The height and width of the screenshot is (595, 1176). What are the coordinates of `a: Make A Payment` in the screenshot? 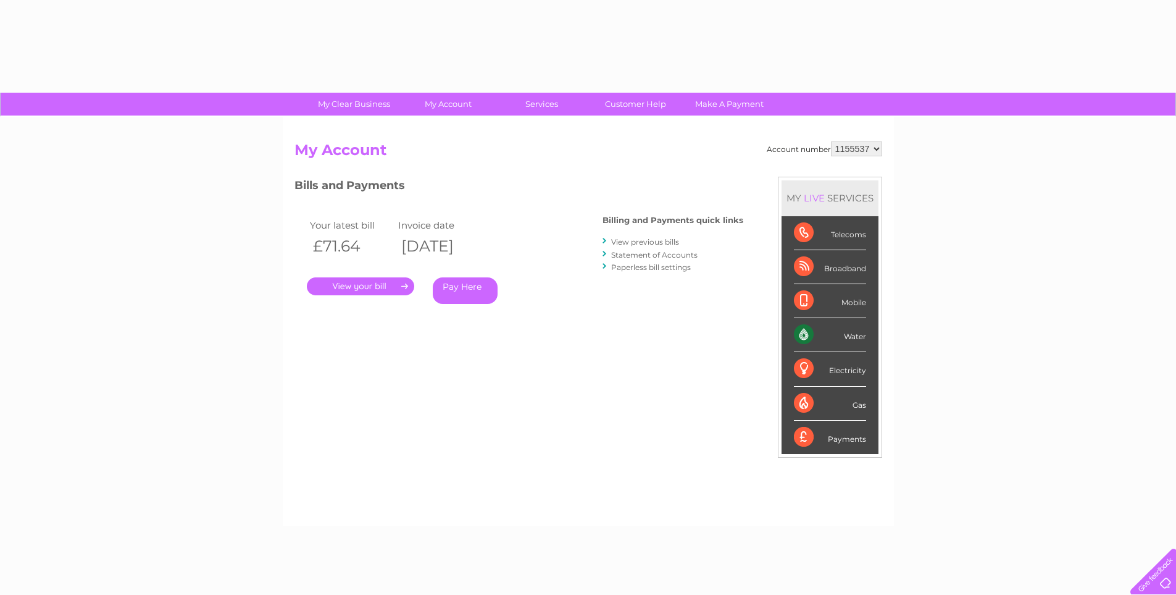 It's located at (729, 104).